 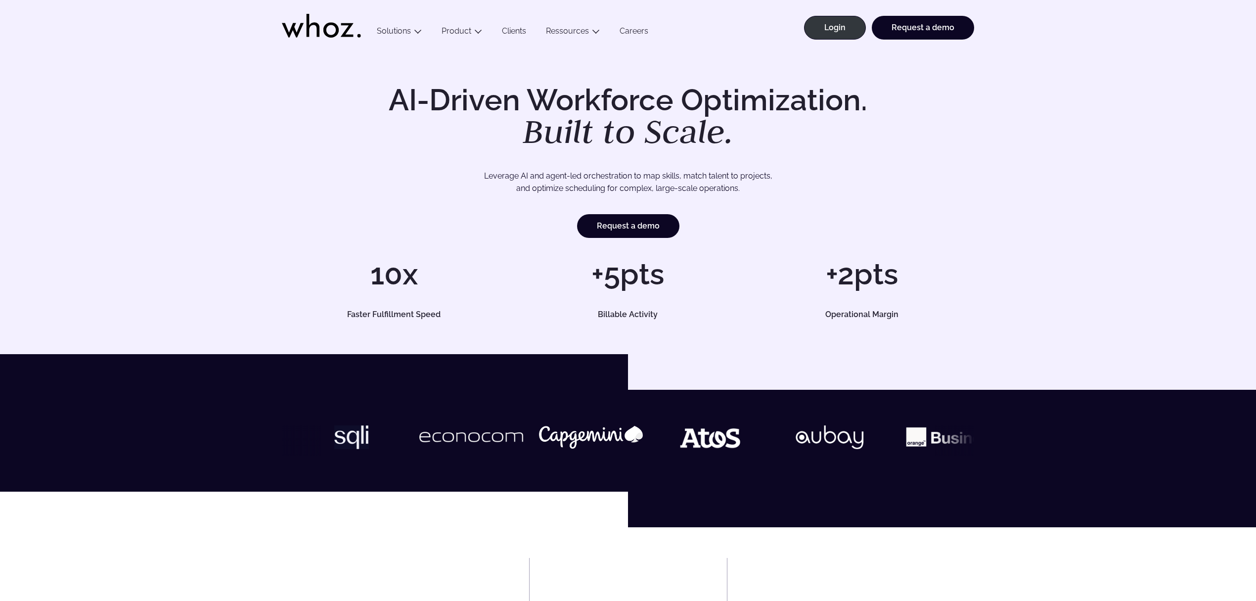 What do you see at coordinates (862, 315) in the screenshot?
I see `h5: Operational Margin` at bounding box center [862, 315].